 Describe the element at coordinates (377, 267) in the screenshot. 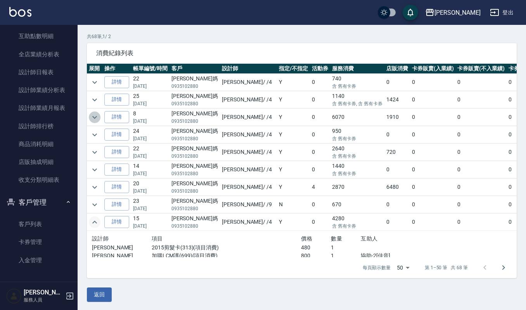

I see `p: 每頁顯示數量` at that location.